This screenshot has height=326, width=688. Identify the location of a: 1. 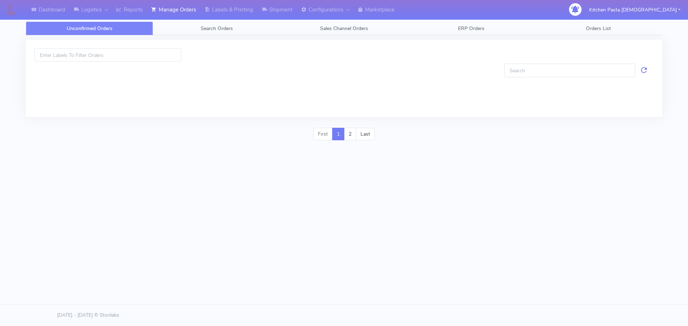
(338, 134).